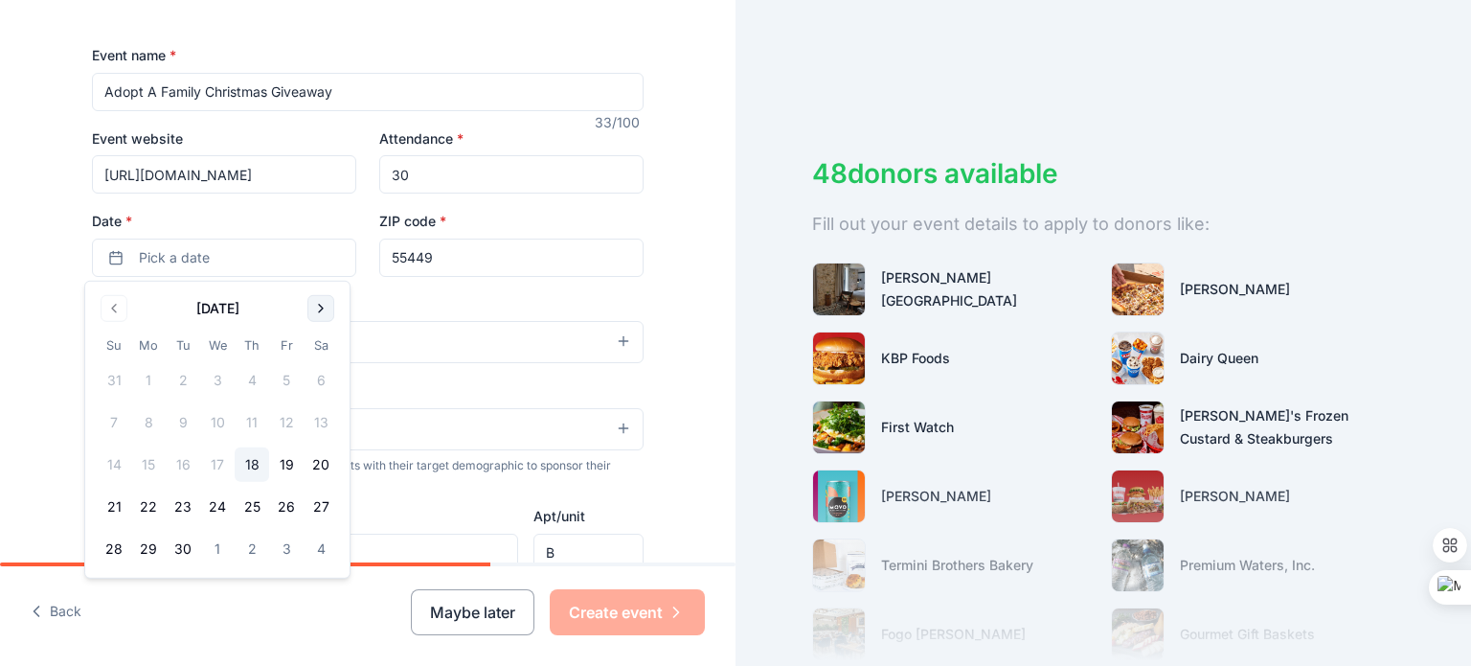 The width and height of the screenshot is (1471, 666). I want to click on img: photo for Casey's, so click(1138, 289).